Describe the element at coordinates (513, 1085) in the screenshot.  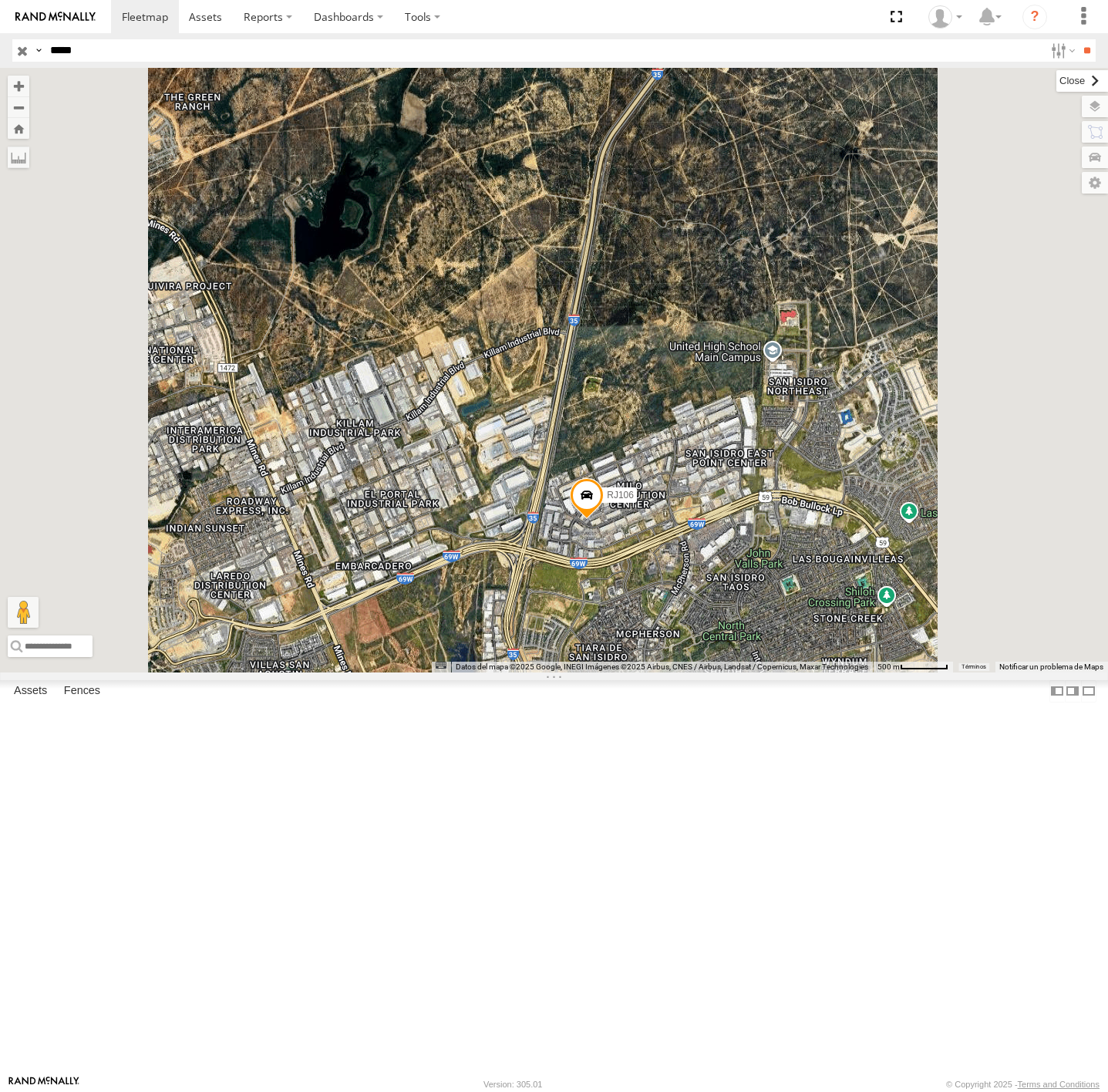
I see `div: Version: 305.01` at that location.